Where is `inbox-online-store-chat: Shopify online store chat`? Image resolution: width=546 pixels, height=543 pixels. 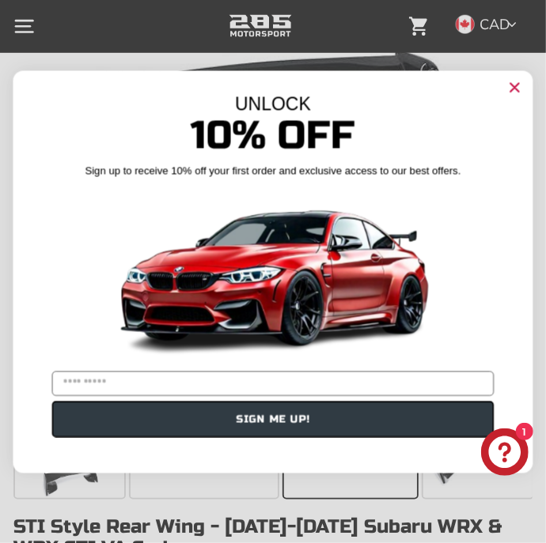
inbox-online-store-chat: Shopify online store chat is located at coordinates (504, 454).